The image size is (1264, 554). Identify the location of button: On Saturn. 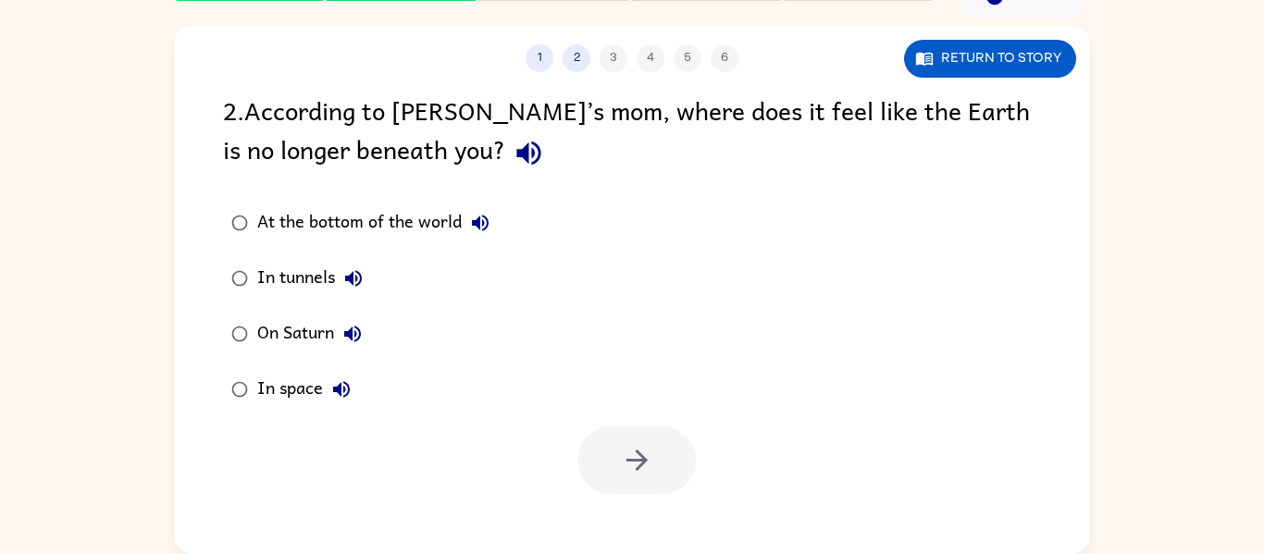
(353, 334).